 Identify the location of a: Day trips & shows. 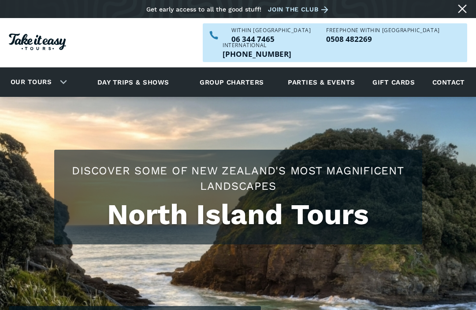
(133, 82).